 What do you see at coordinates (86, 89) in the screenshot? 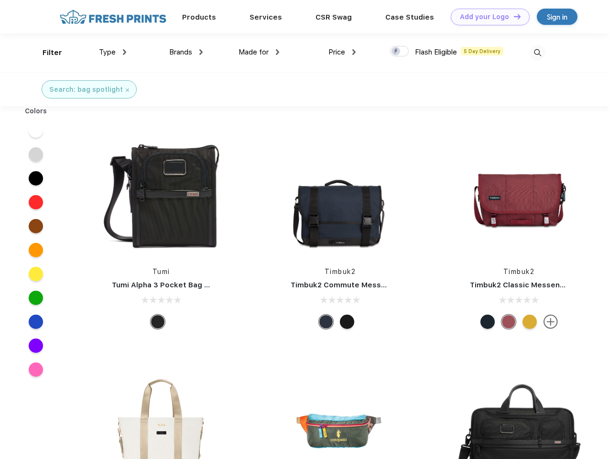
I see `div: Search: bag spotlight` at bounding box center [86, 89].